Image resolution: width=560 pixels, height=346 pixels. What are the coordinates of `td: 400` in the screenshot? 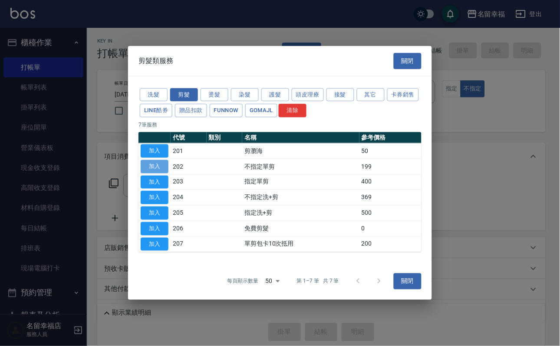 It's located at (390, 182).